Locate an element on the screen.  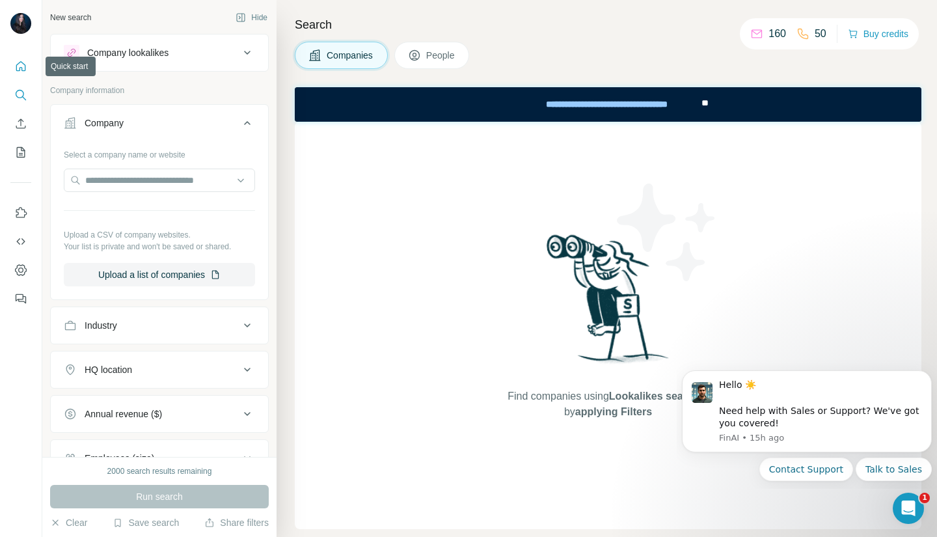
img: Profile image for FinAI is located at coordinates (25, 33).